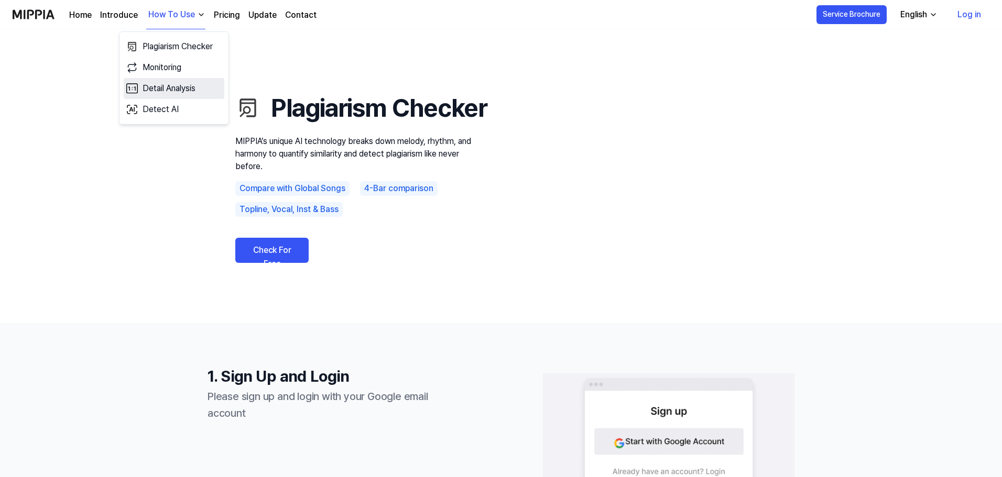  What do you see at coordinates (174, 89) in the screenshot?
I see `a: Detail Analysis` at bounding box center [174, 89].